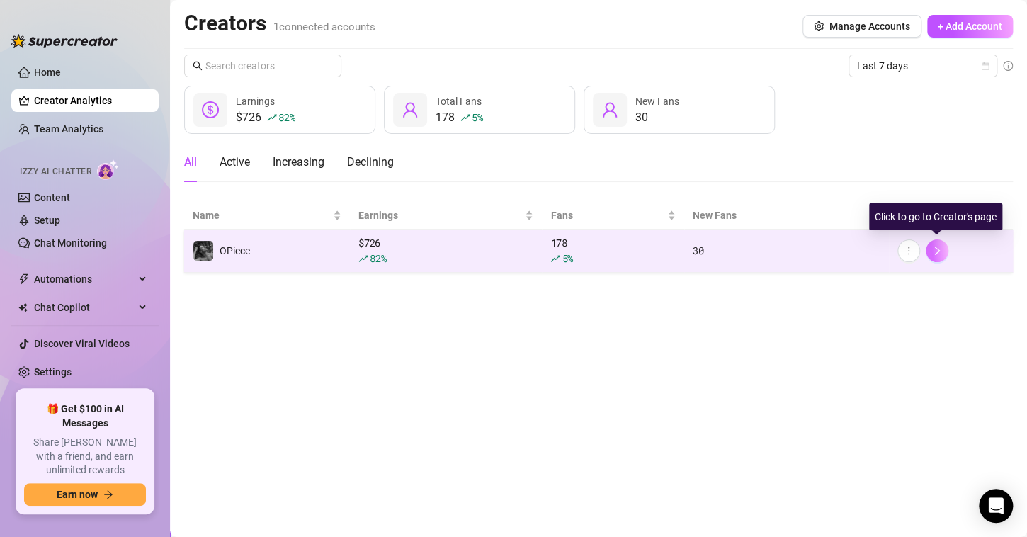  What do you see at coordinates (108, 494) in the screenshot?
I see `span: arrow-right` at bounding box center [108, 494].